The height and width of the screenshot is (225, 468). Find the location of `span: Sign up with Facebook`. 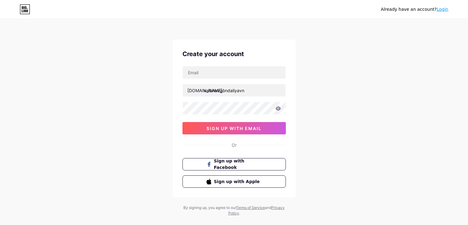

span: Sign up with Facebook is located at coordinates (238, 164).